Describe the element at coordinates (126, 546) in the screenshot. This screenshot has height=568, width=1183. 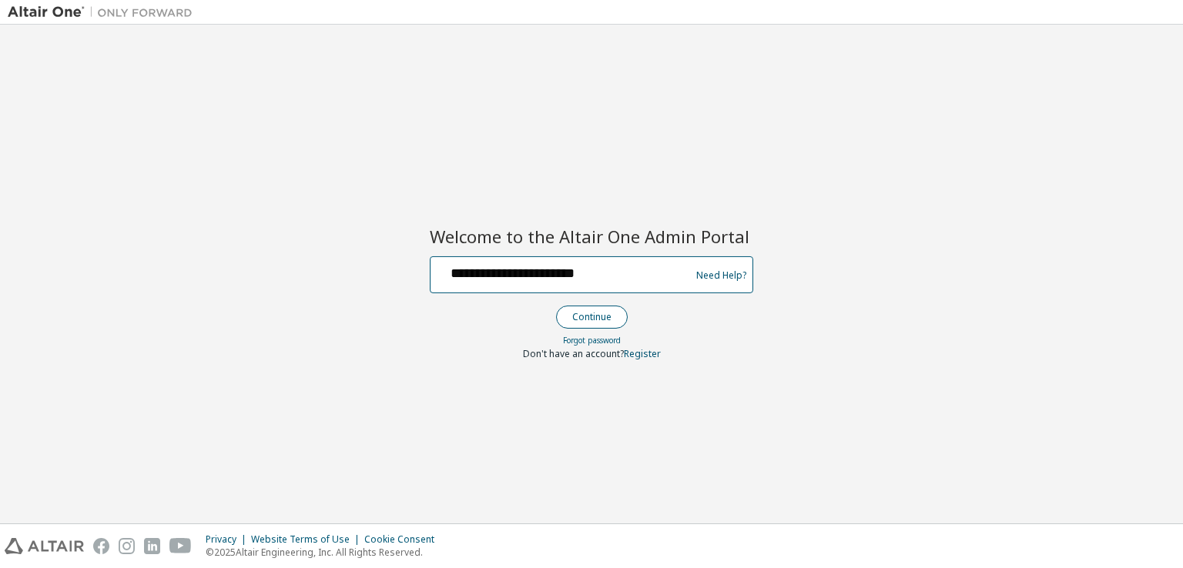
I see `img: instagram.svg` at that location.